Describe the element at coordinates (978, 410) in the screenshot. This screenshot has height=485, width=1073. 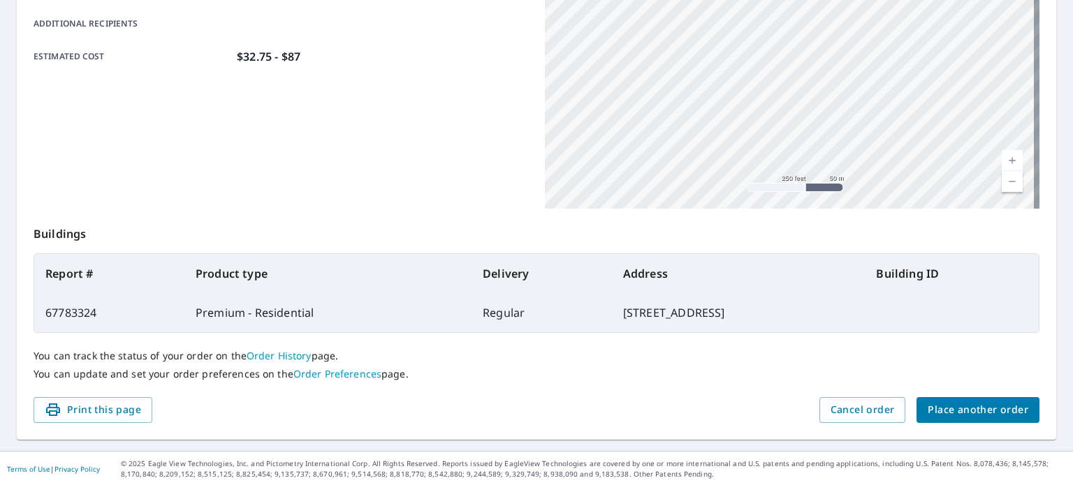
I see `button: Place another order` at that location.